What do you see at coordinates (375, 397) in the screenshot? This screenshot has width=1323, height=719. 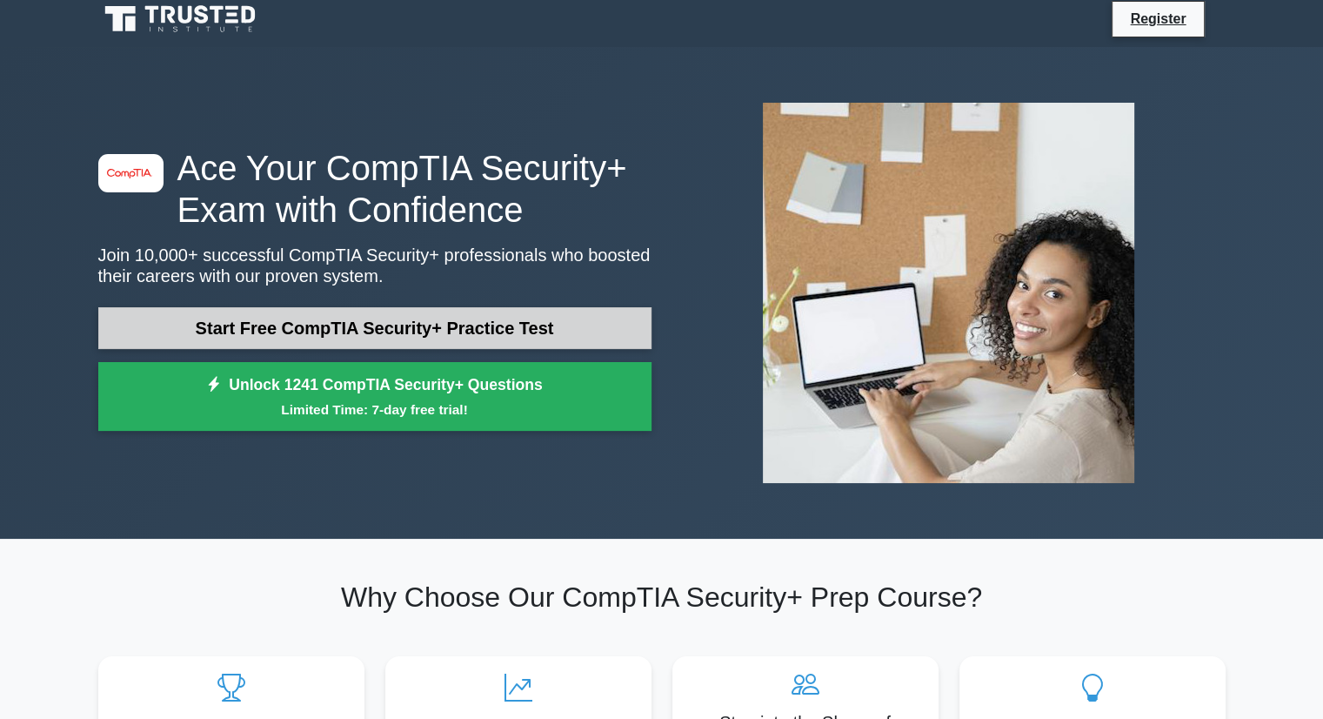 I see `a: Unlock 1241 CompTIA Security+ QuestionsLimited Time: 7-day free trial!` at bounding box center [375, 397].